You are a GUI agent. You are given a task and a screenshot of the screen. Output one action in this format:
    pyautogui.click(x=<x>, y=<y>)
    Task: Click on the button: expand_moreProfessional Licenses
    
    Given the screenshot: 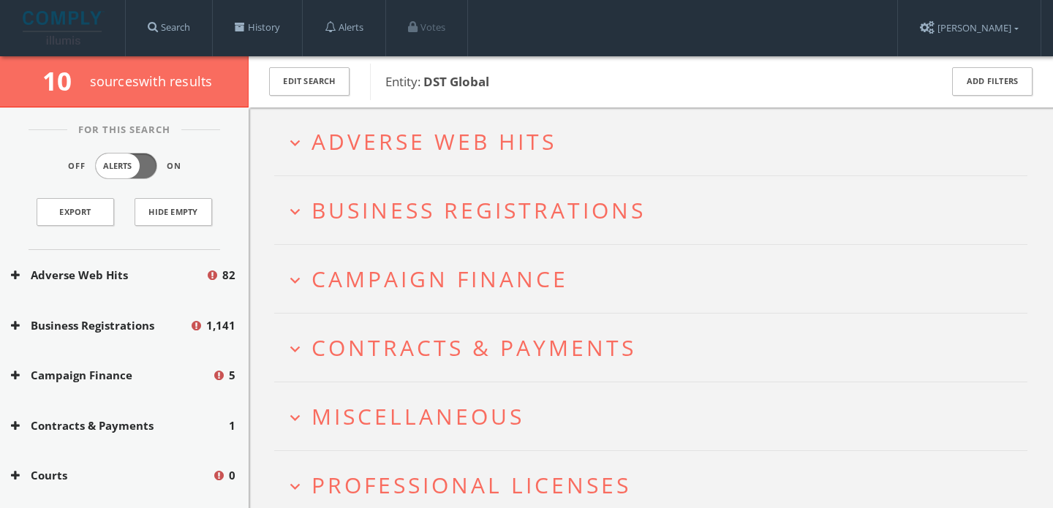 What is the action you would take?
    pyautogui.click(x=656, y=485)
    